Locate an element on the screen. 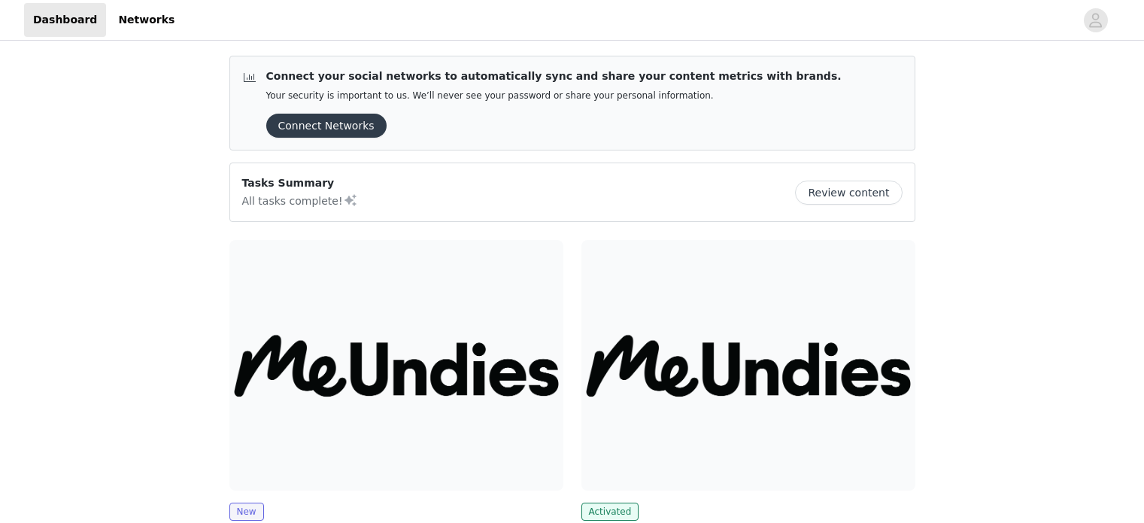 Image resolution: width=1144 pixels, height=523 pixels. p: All tasks complete! is located at coordinates (300, 200).